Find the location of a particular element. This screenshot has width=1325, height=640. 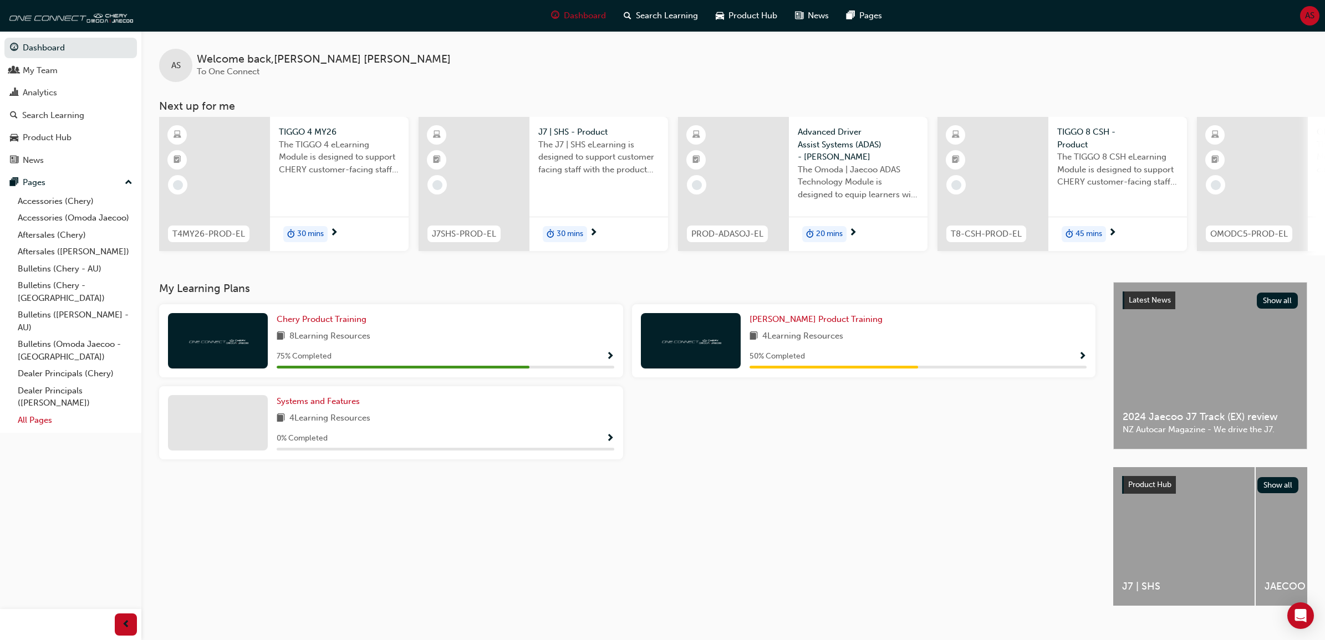

span: NZ Autocar Magazine - We drive the J7. is located at coordinates (1210, 430).